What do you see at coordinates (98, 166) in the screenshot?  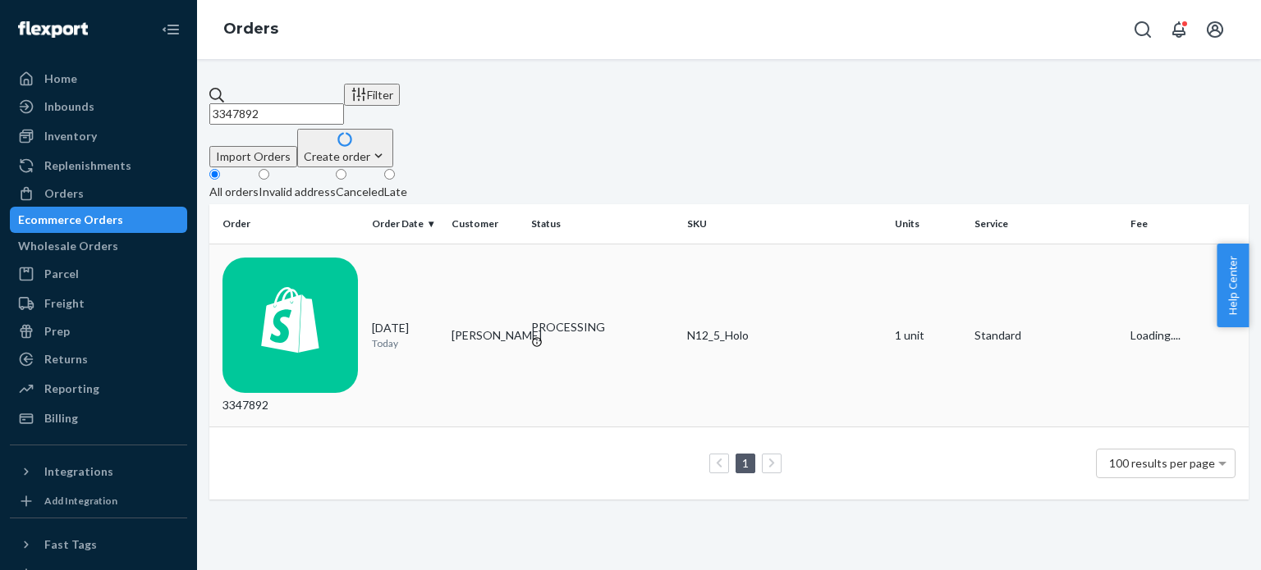 I see `a: Replenishments` at bounding box center [98, 166].